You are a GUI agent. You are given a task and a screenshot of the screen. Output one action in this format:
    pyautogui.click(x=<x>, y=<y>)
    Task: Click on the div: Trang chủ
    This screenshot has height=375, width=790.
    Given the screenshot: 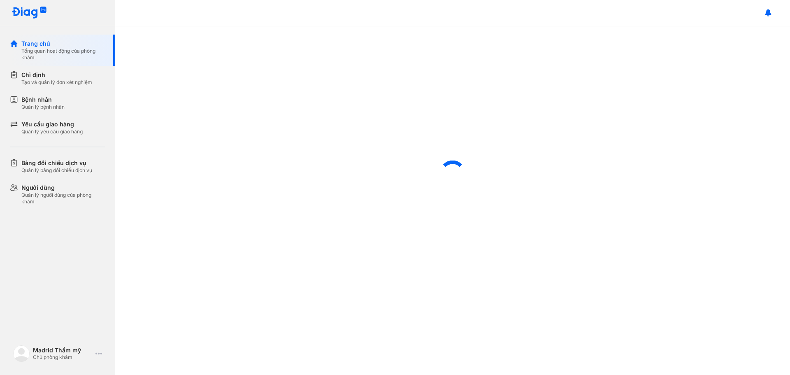 What is the action you would take?
    pyautogui.click(x=63, y=44)
    